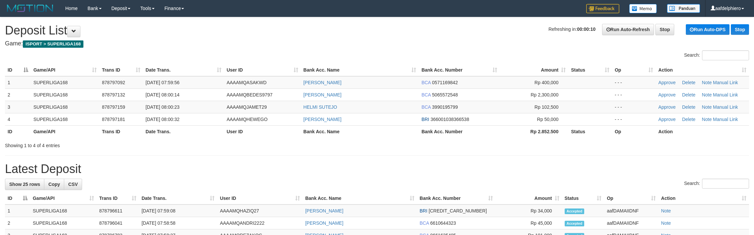 The image size is (754, 235). Describe the element at coordinates (377, 30) in the screenshot. I see `h1: Deposit List` at that location.